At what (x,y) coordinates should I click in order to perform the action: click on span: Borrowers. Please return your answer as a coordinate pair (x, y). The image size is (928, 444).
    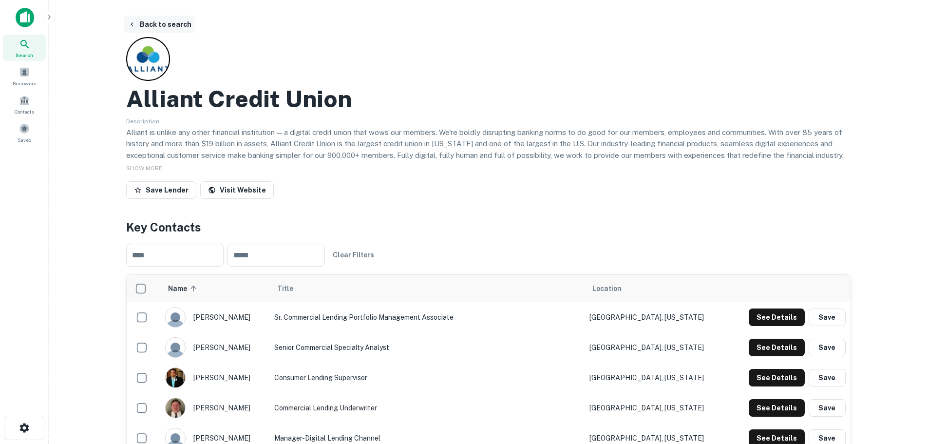
    Looking at the image, I should click on (24, 83).